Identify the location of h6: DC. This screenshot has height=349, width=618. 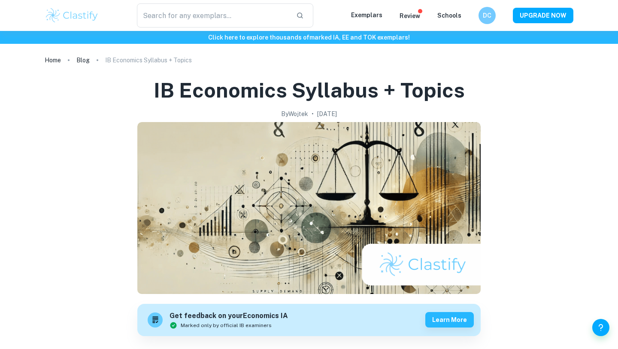
(487, 15).